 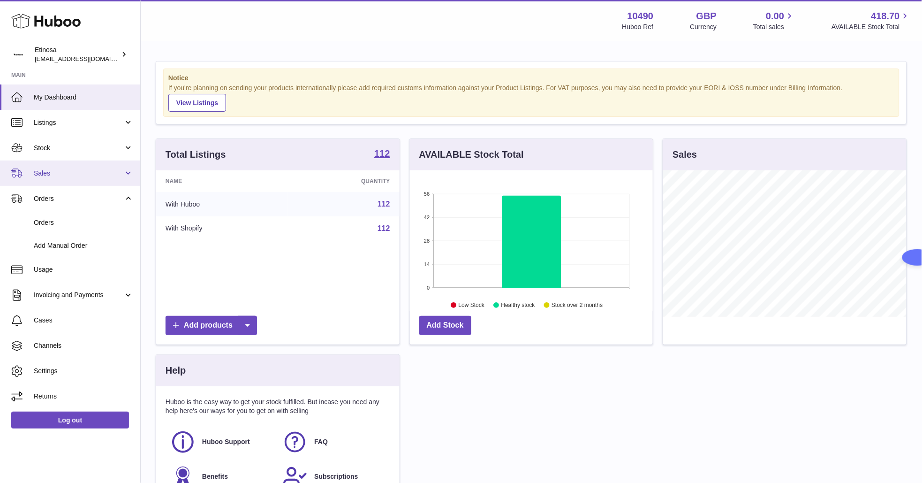 What do you see at coordinates (471, 154) in the screenshot?
I see `h3: AVAILABLE Stock Total` at bounding box center [471, 154].